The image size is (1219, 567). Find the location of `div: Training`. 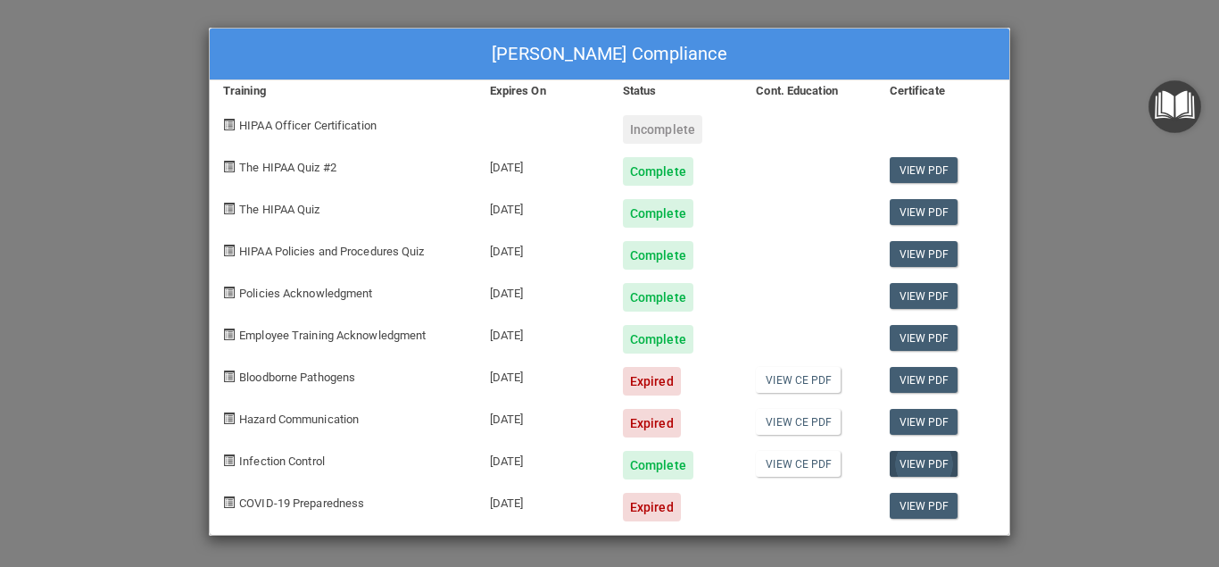

div: Training is located at coordinates (343, 91).